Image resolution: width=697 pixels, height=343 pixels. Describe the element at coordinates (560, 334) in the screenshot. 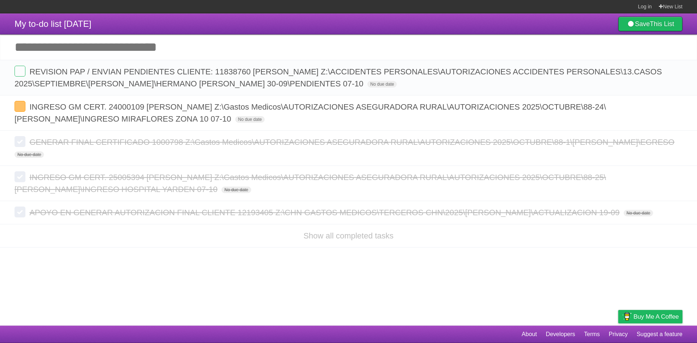

I see `a: Developers` at that location.